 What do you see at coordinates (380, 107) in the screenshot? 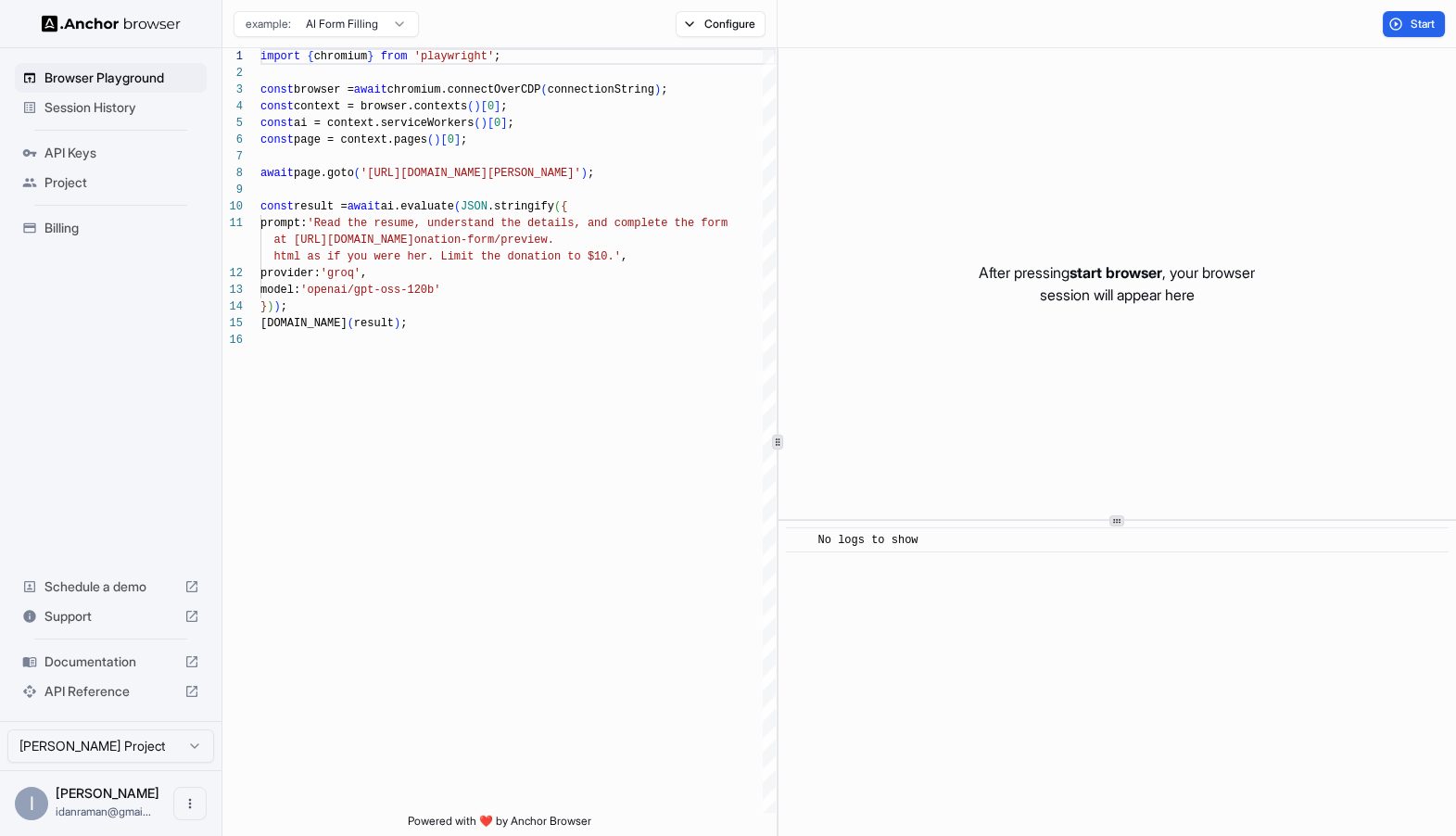
I see `span: context = browser.contexts` at bounding box center [380, 107].